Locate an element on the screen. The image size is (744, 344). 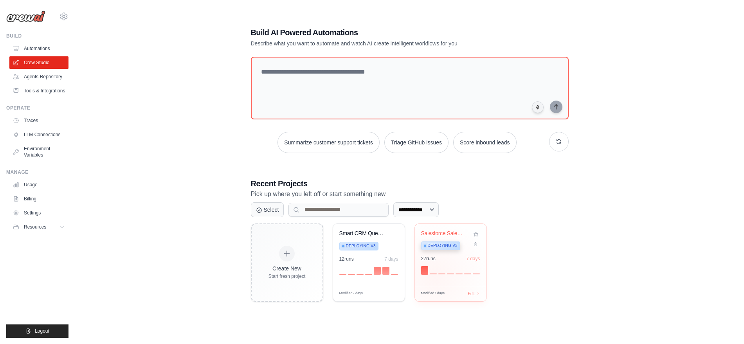
a: Crew Studio is located at coordinates (39, 63).